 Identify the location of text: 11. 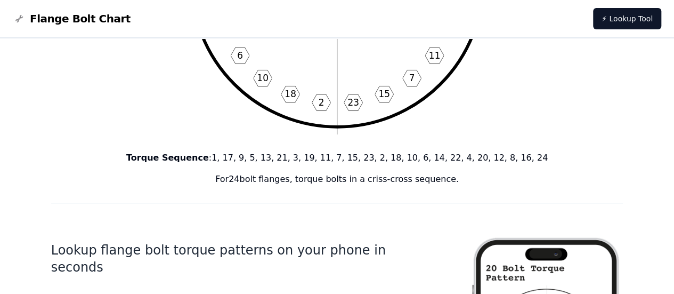
(434, 55).